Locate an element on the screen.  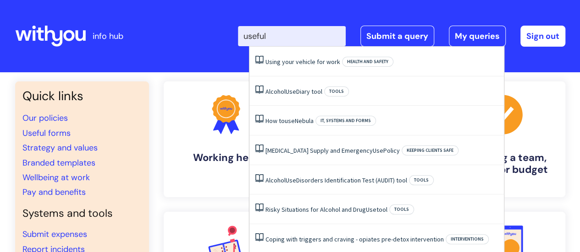
input: Search is located at coordinates (291, 36).